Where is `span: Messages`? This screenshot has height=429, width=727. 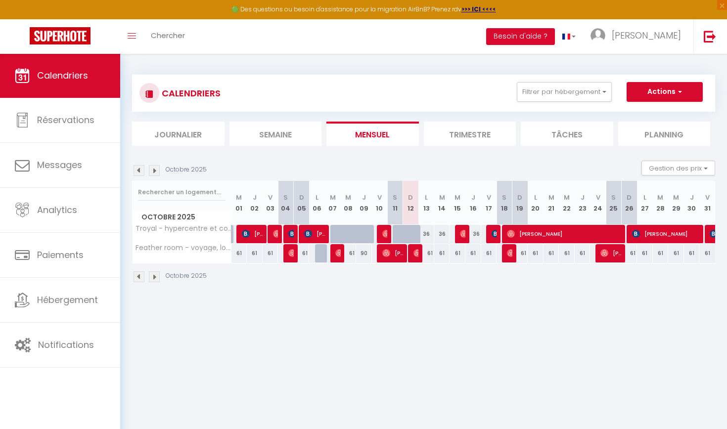 span: Messages is located at coordinates (59, 165).